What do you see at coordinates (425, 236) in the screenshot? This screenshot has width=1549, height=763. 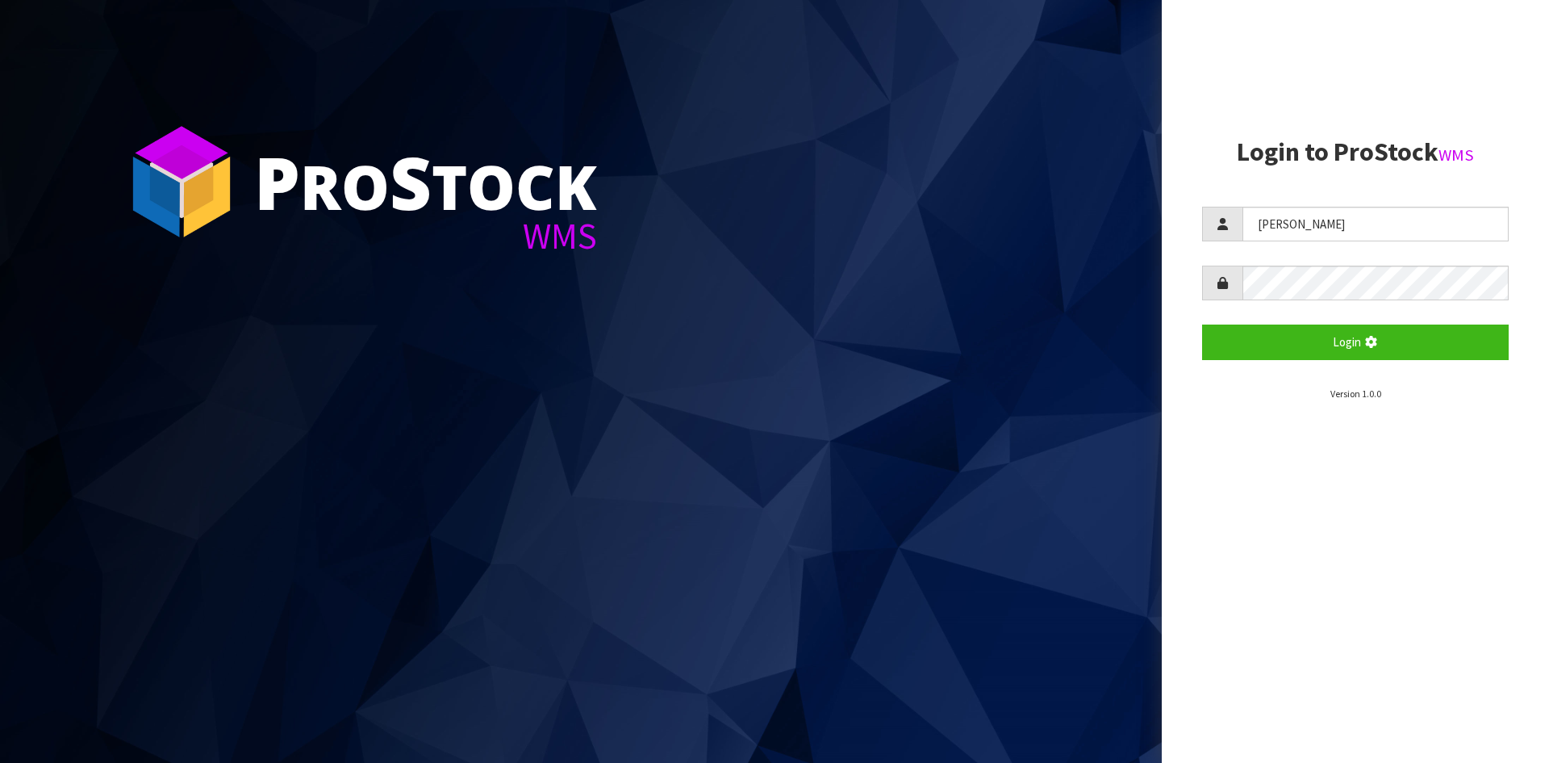 I see `div: WMS` at bounding box center [425, 236].